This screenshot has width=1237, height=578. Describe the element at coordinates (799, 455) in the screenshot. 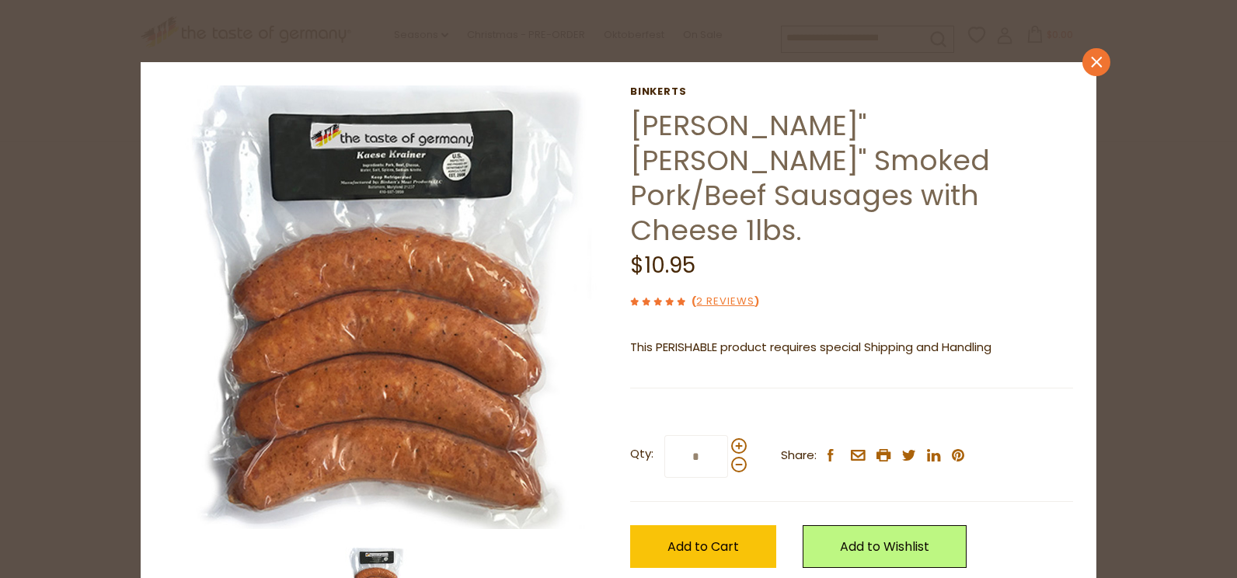

I see `span: Share:` at that location.